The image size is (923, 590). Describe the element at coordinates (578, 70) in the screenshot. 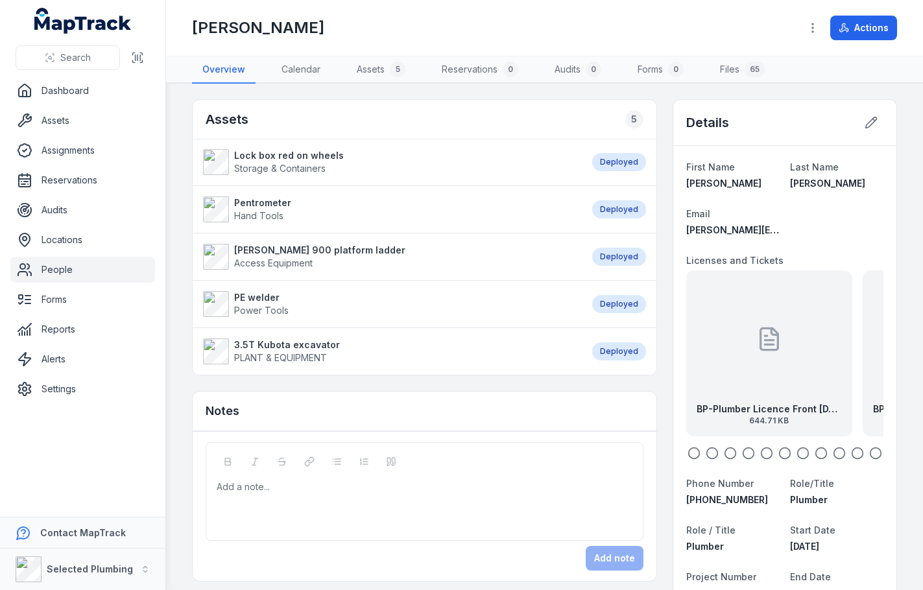

I see `a: Audits0` at that location.